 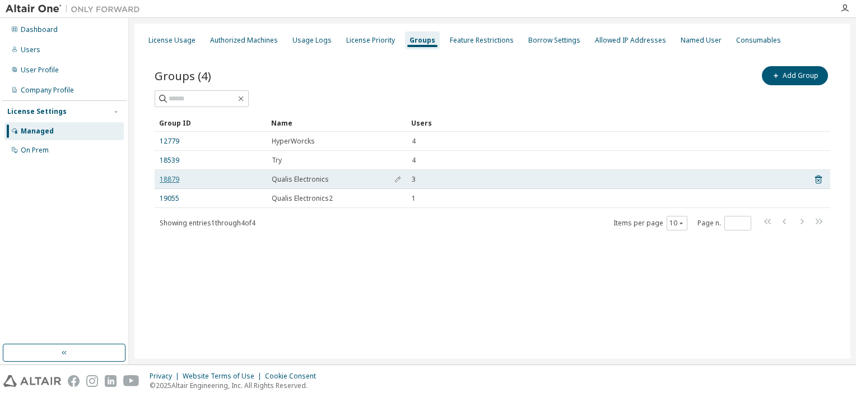 What do you see at coordinates (166, 376) in the screenshot?
I see `div: Privacy` at bounding box center [166, 376].